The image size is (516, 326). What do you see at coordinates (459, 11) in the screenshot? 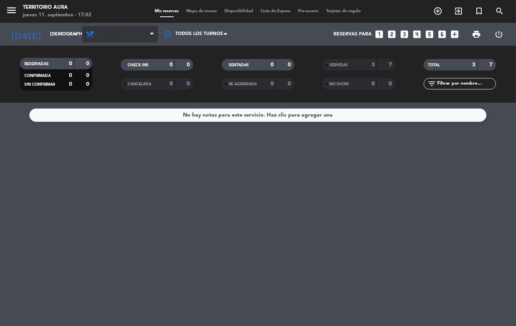
I see `i: exit_to_app` at bounding box center [459, 11].